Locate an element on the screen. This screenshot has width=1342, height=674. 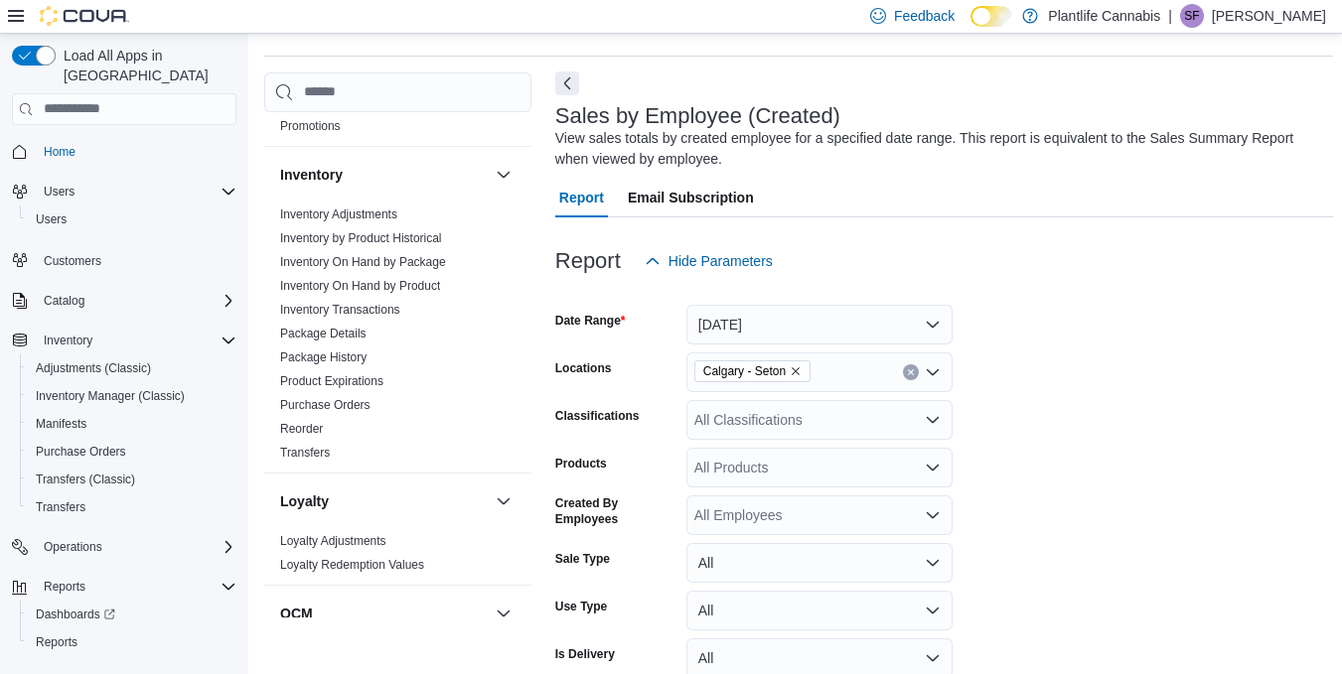
button: Transfers is located at coordinates (132, 508).